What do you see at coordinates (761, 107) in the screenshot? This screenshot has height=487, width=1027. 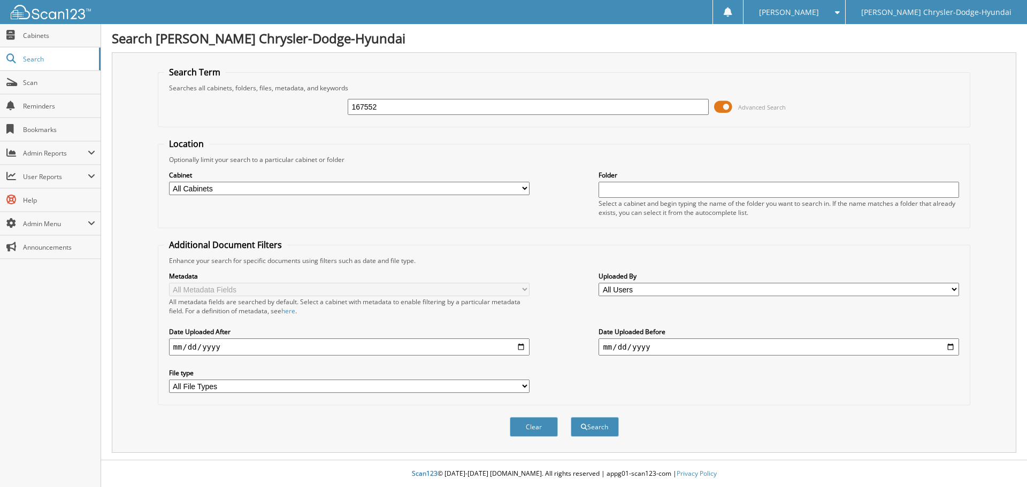 I see `span: Advanced Search` at bounding box center [761, 107].